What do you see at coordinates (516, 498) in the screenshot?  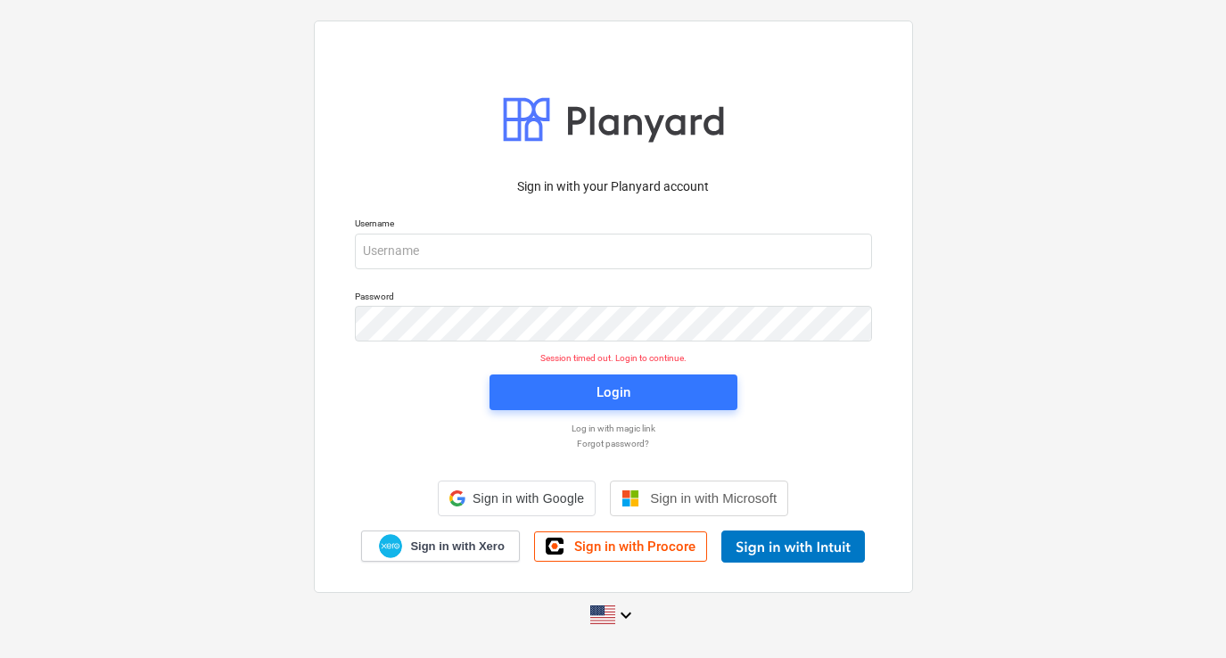 I see `div: Sign in with Google` at bounding box center [516, 498].